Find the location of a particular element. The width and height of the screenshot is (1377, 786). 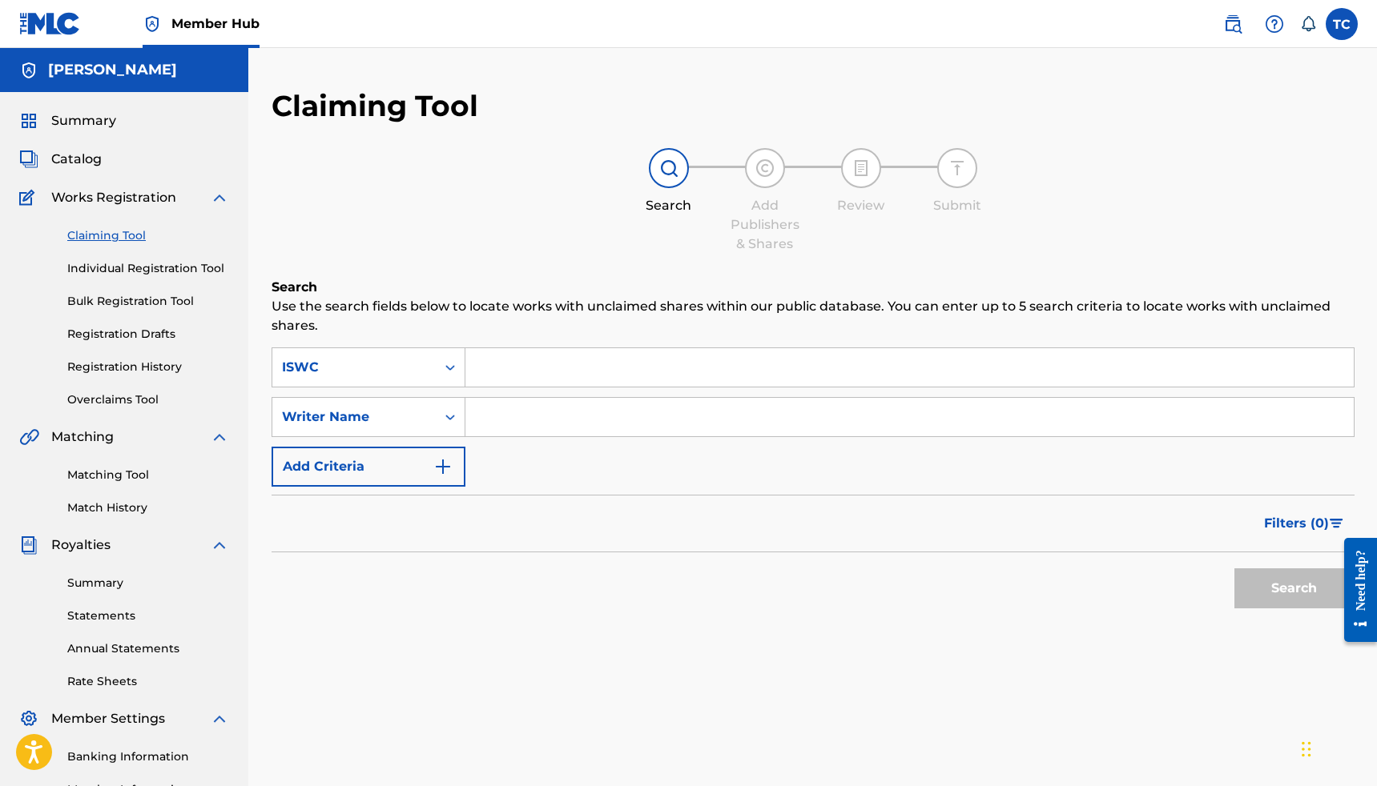

img: Accounts is located at coordinates (29, 70).